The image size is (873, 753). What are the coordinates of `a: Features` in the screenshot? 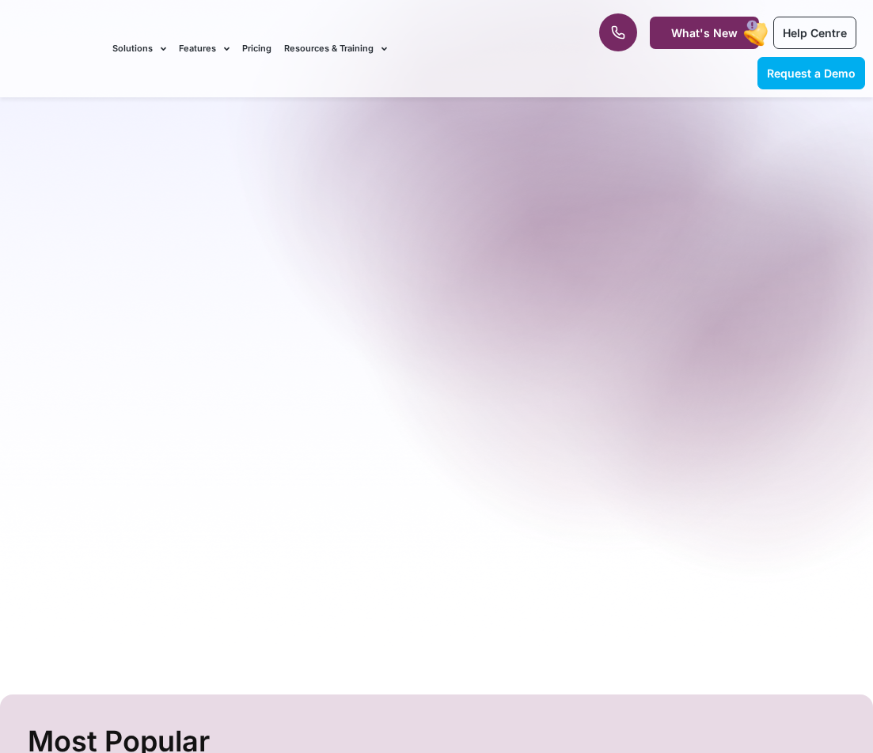 It's located at (204, 48).